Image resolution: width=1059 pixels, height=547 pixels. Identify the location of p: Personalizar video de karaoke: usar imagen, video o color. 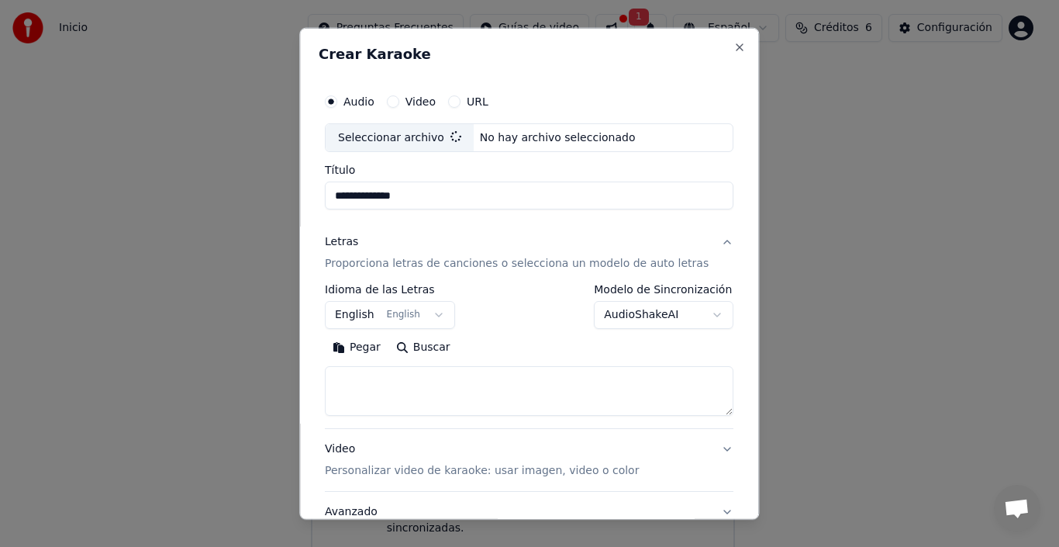
(482, 471).